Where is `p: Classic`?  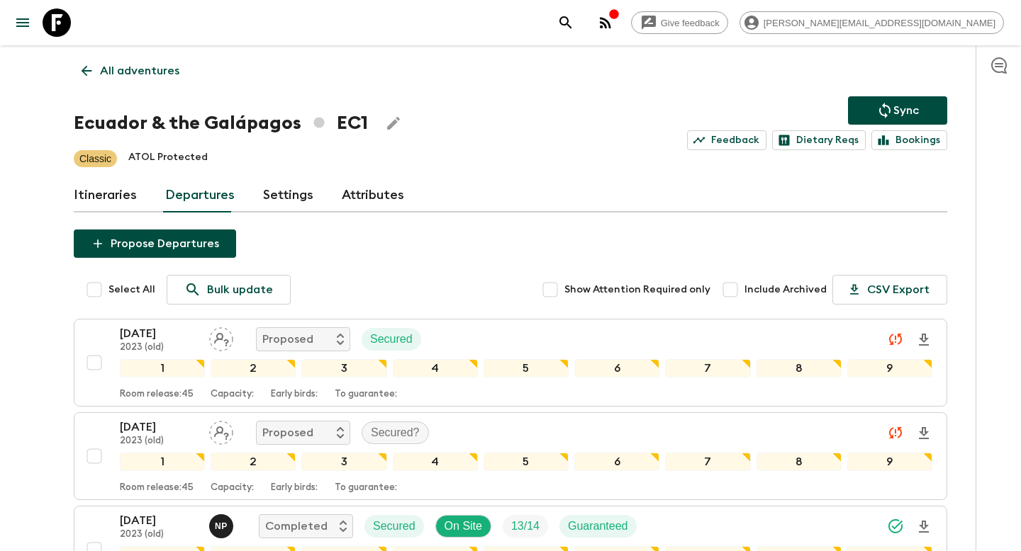
p: Classic is located at coordinates (95, 159).